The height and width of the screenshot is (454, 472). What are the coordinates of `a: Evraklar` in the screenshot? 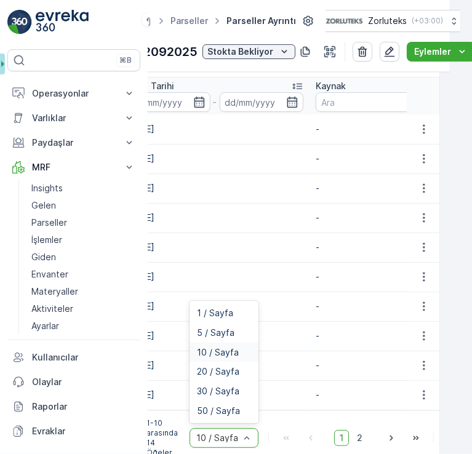 It's located at (74, 431).